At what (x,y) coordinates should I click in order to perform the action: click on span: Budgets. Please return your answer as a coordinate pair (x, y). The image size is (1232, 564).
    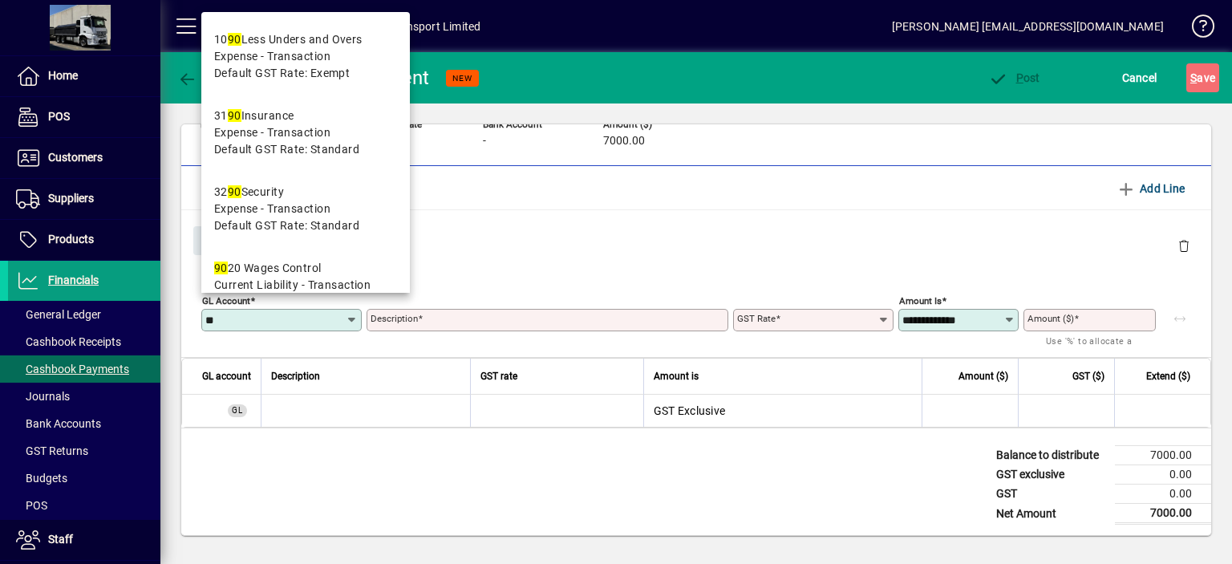
    Looking at the image, I should click on (42, 478).